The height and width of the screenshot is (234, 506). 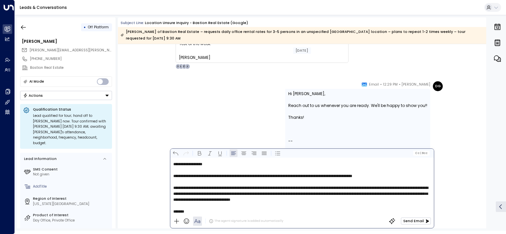 I want to click on button: Send Email, so click(x=416, y=221).